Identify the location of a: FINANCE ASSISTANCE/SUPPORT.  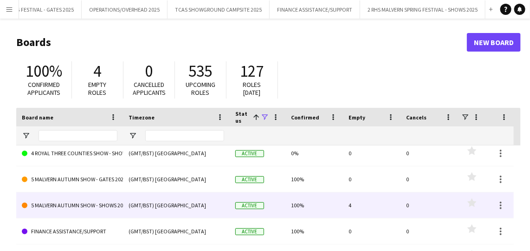
(70, 231).